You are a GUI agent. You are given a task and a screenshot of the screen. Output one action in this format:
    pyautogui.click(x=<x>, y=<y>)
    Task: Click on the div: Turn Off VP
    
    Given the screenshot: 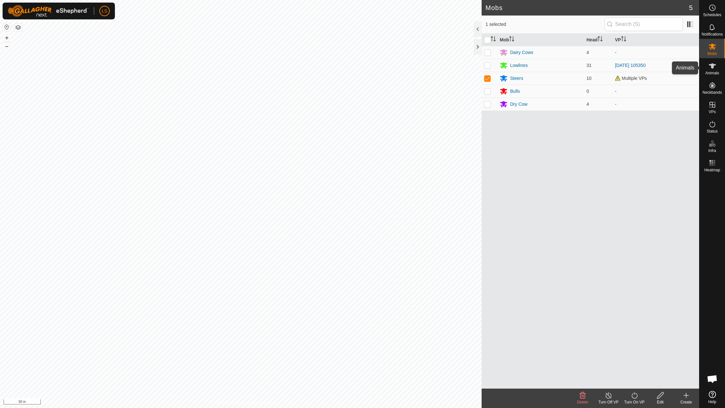 What is the action you would take?
    pyautogui.click(x=608, y=403)
    